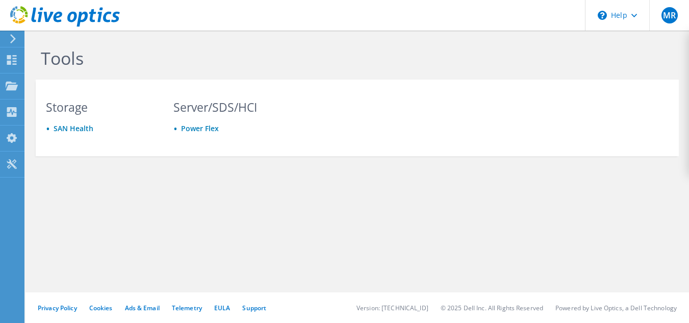 The width and height of the screenshot is (689, 323). What do you see at coordinates (602, 15) in the screenshot?
I see `svg: \n` at bounding box center [602, 15].